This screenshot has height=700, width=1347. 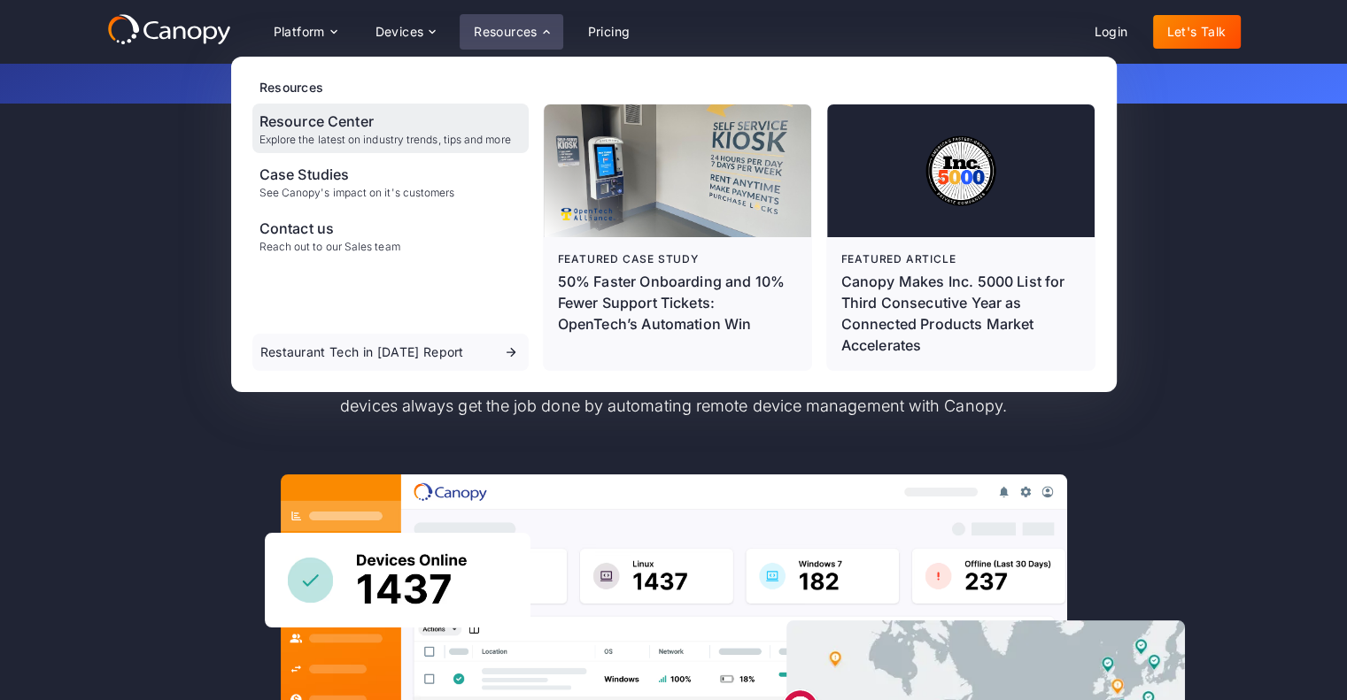 What do you see at coordinates (674, 224) in the screenshot?
I see `nav: Resources` at bounding box center [674, 224].